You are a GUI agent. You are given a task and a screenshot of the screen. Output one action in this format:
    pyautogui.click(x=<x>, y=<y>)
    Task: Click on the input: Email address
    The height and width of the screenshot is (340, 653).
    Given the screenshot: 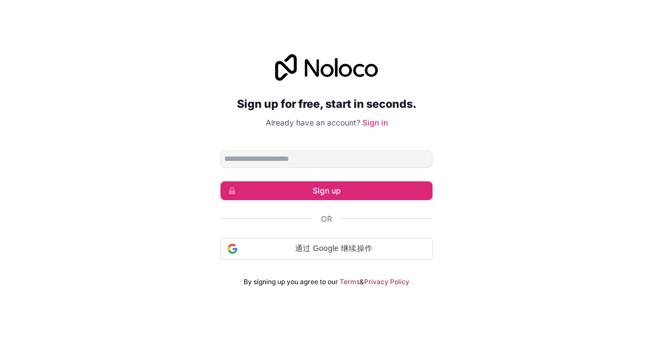 What is the action you would take?
    pyautogui.click(x=326, y=159)
    